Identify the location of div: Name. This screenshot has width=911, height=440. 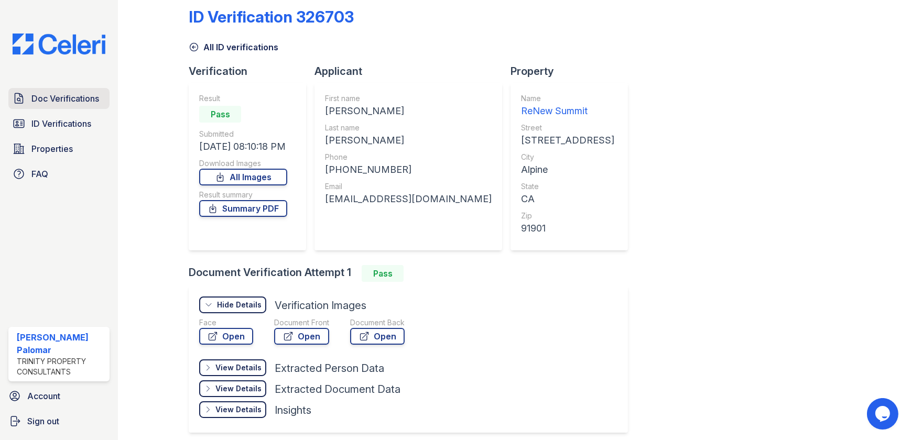
(568, 99).